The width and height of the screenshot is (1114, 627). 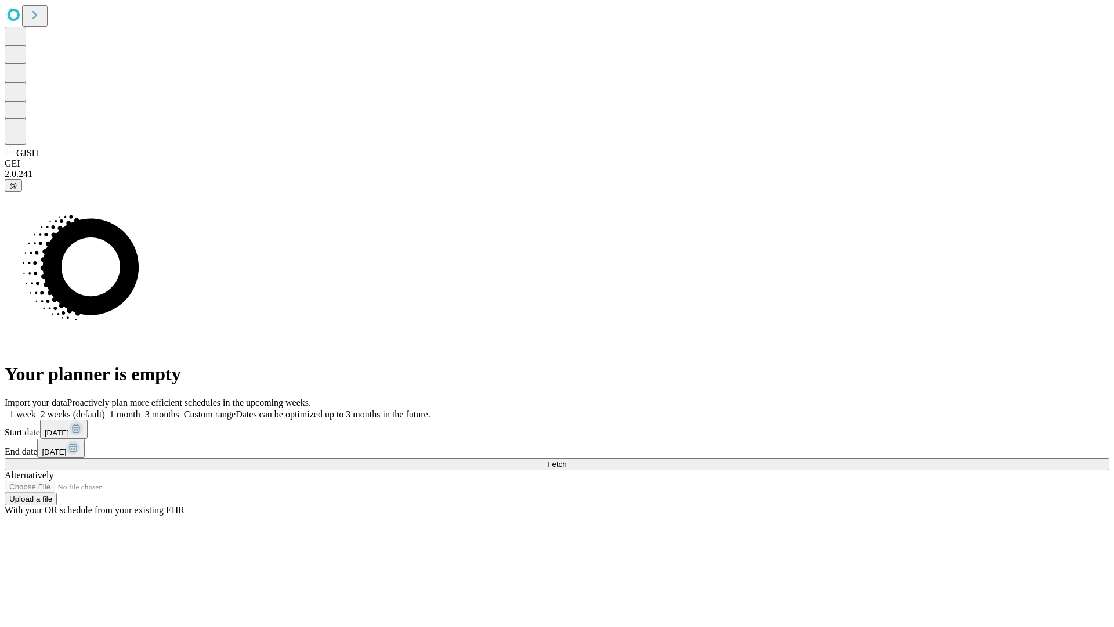 What do you see at coordinates (162, 414) in the screenshot?
I see `span: 3 months` at bounding box center [162, 414].